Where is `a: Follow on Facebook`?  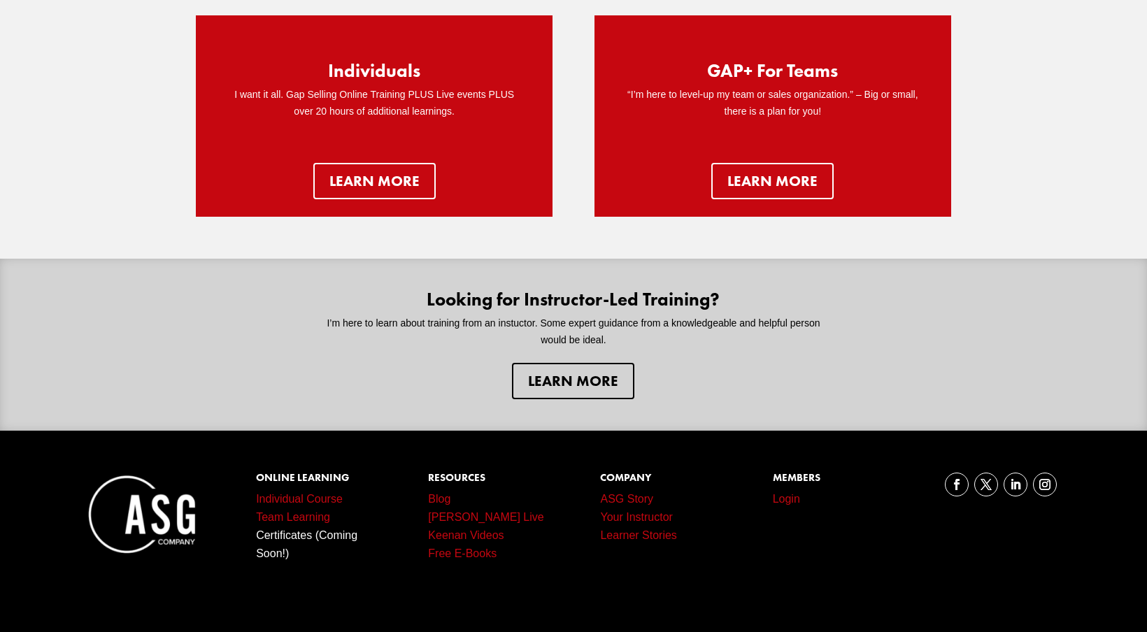
a: Follow on Facebook is located at coordinates (957, 485).